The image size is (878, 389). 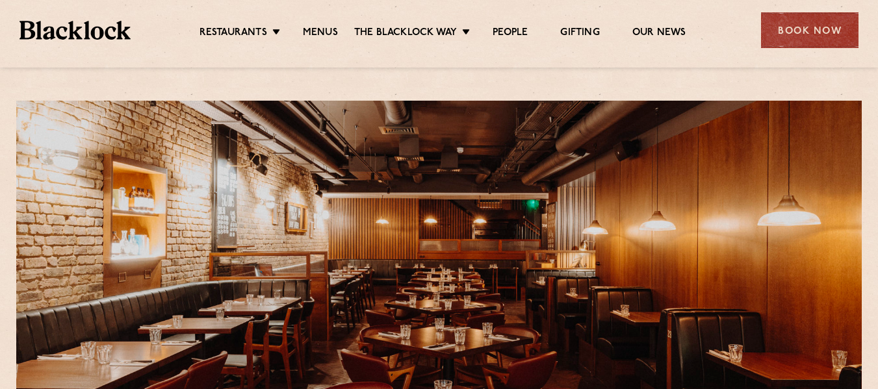 What do you see at coordinates (810, 30) in the screenshot?
I see `div: Book Now` at bounding box center [810, 30].